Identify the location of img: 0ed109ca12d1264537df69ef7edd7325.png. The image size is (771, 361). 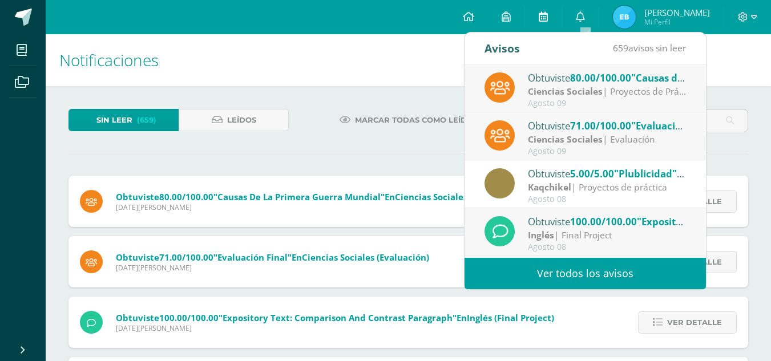
(624, 17).